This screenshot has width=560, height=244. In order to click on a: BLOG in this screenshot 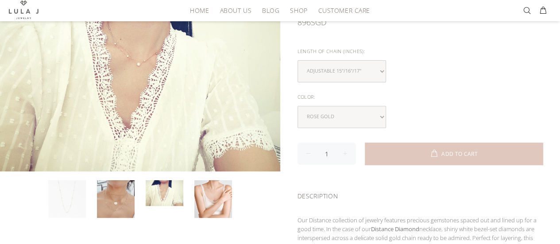, I will do `click(270, 10)`.